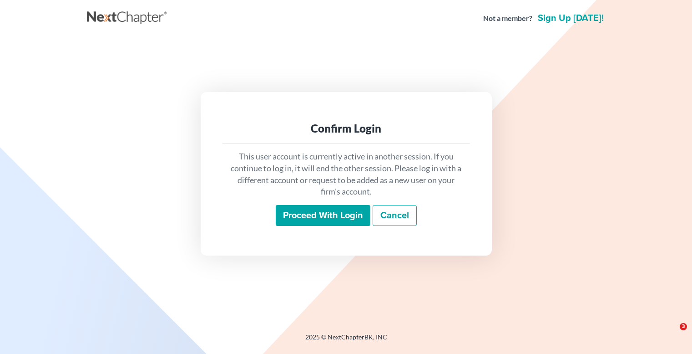 The width and height of the screenshot is (692, 354). Describe the element at coordinates (684, 326) in the screenshot. I see `span: 3` at that location.